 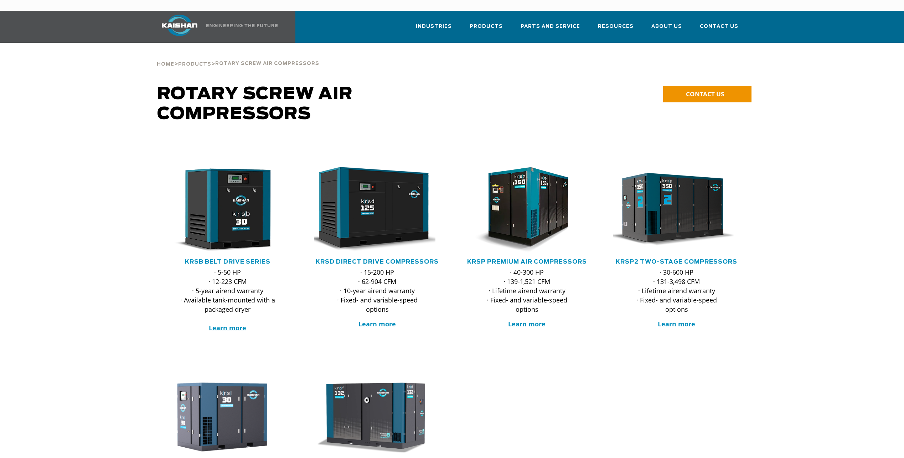 What do you see at coordinates (707, 94) in the screenshot?
I see `a: CONTACT US` at bounding box center [707, 94].